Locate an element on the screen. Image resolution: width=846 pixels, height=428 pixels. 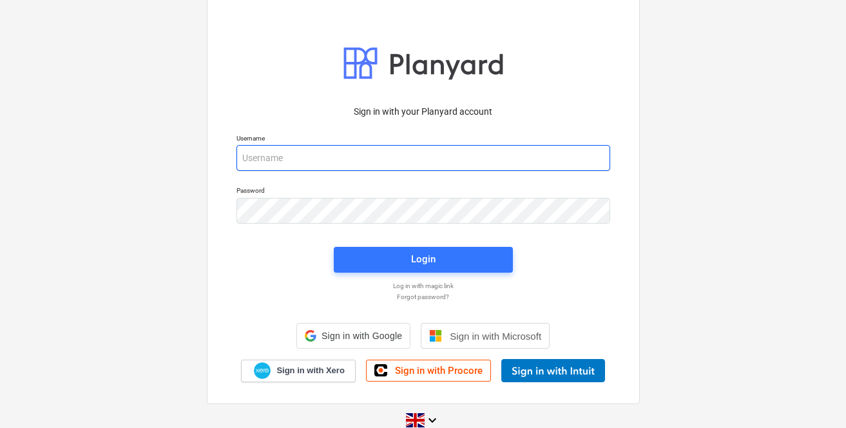
span: Sign in with Xero is located at coordinates (310, 370).